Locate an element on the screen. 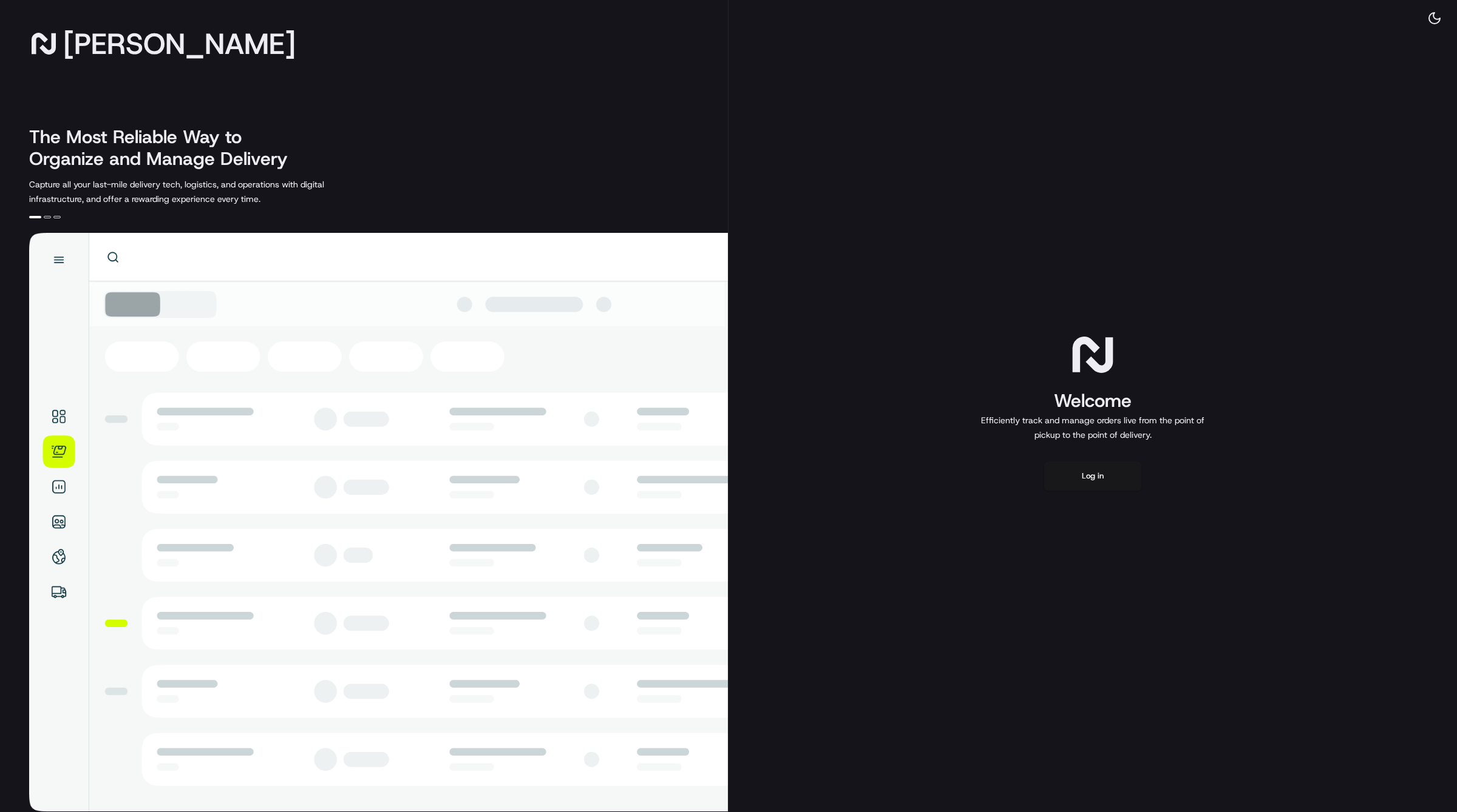  button: Log in is located at coordinates (1093, 476).